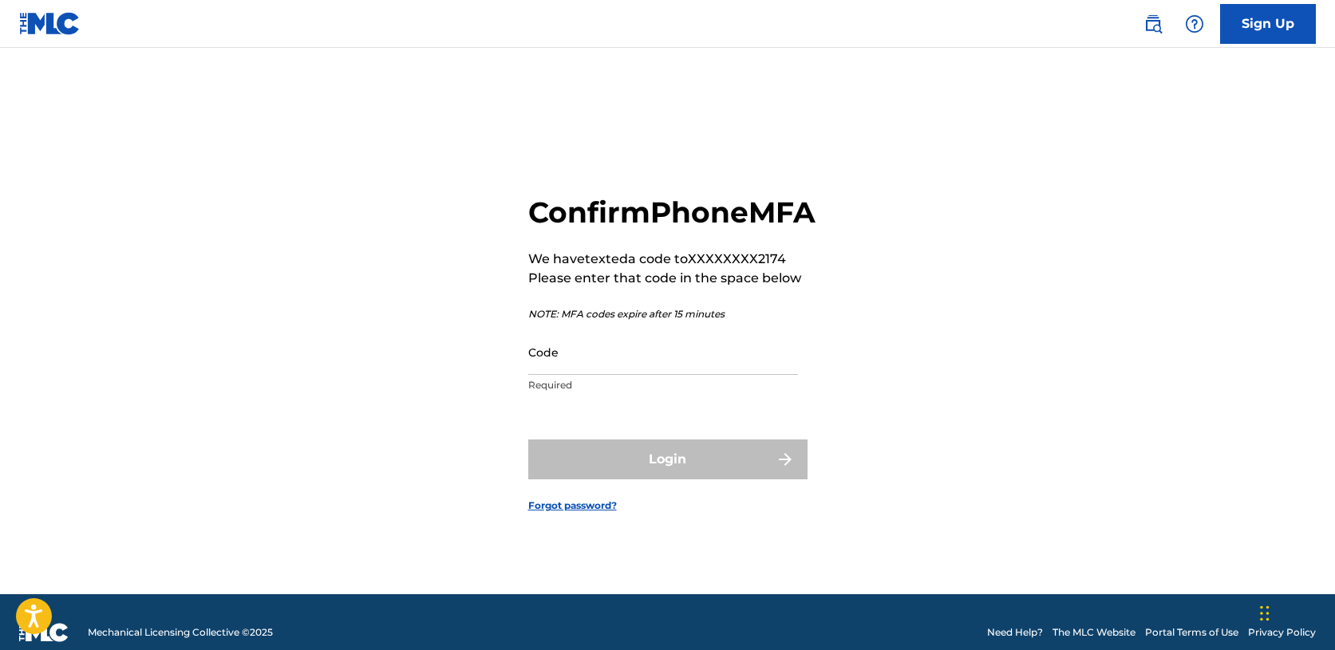  Describe the element at coordinates (49, 23) in the screenshot. I see `img: MLC Logo` at that location.